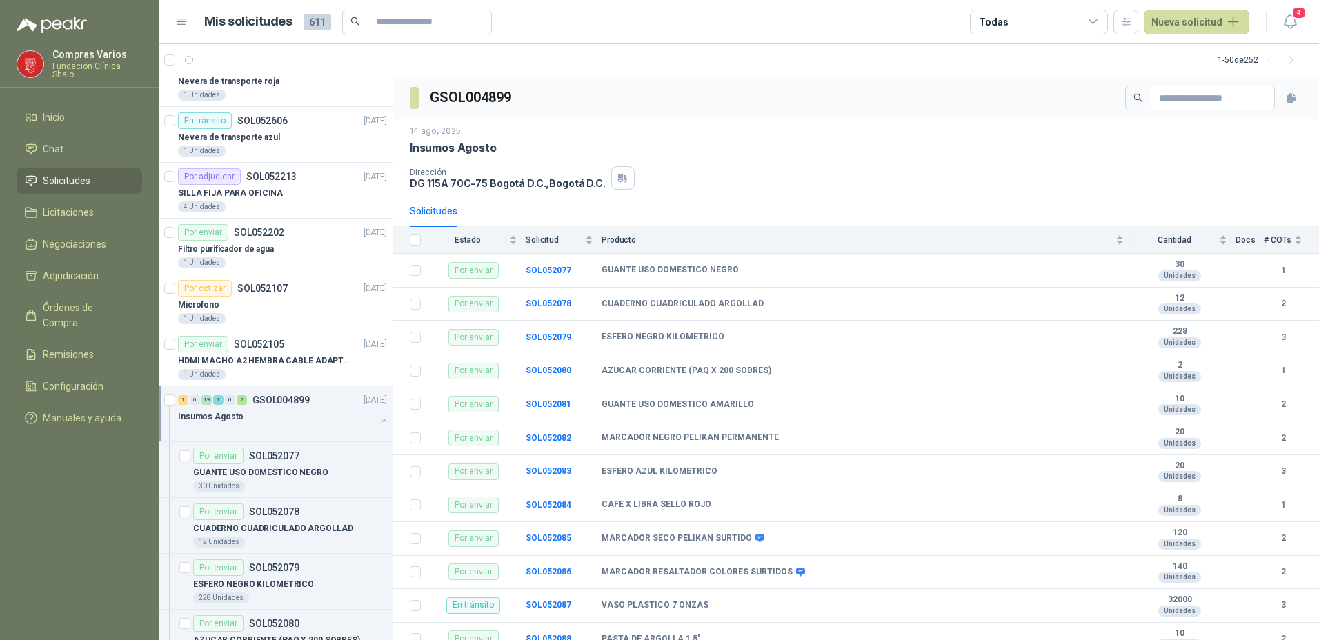 This screenshot has width=1319, height=640. I want to click on b: MARCADOR RESALTADOR COLORES SURTIDOS, so click(697, 572).